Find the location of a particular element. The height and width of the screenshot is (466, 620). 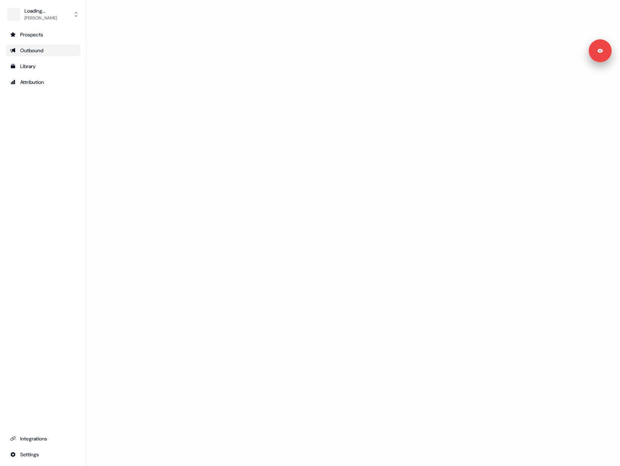

div: Settings is located at coordinates (43, 455).